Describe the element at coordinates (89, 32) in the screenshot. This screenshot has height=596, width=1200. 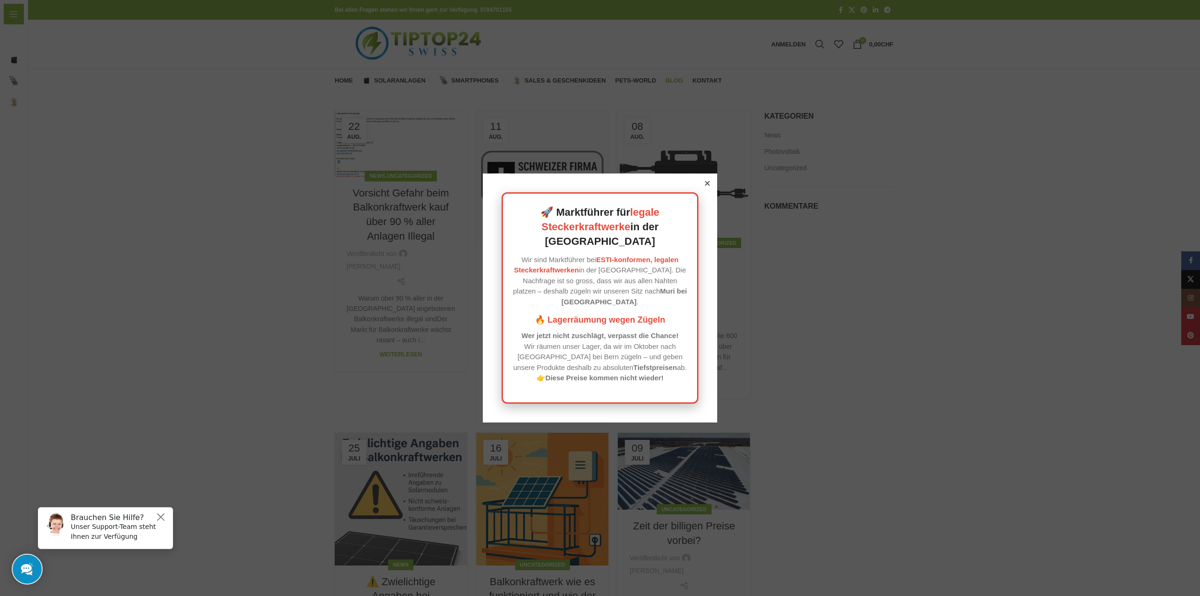
I see `p: Unser Support-Team steht Ihnen zur Verfügung` at that location.